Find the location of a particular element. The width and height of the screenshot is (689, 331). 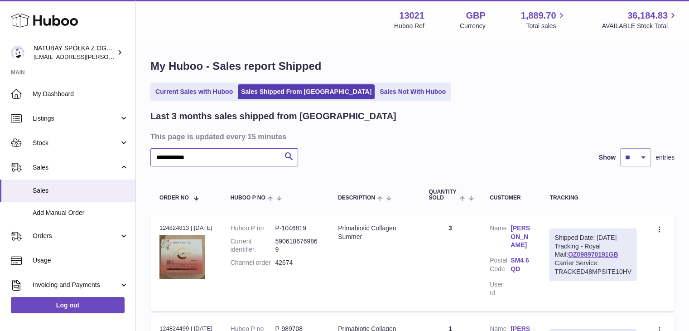

span: entries is located at coordinates (665, 157).